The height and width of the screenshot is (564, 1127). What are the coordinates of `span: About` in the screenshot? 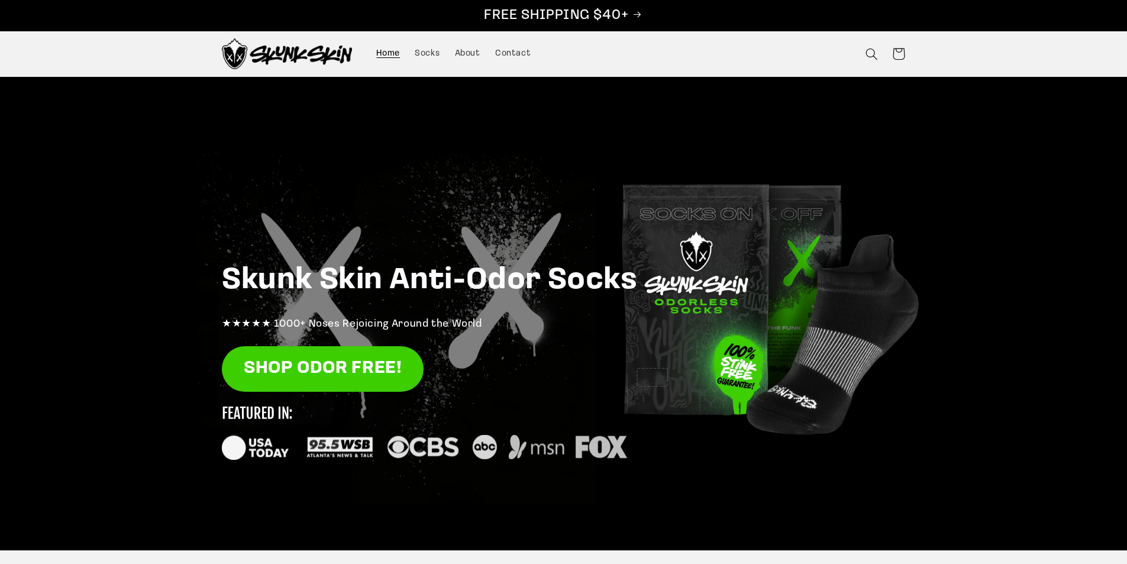 It's located at (467, 54).